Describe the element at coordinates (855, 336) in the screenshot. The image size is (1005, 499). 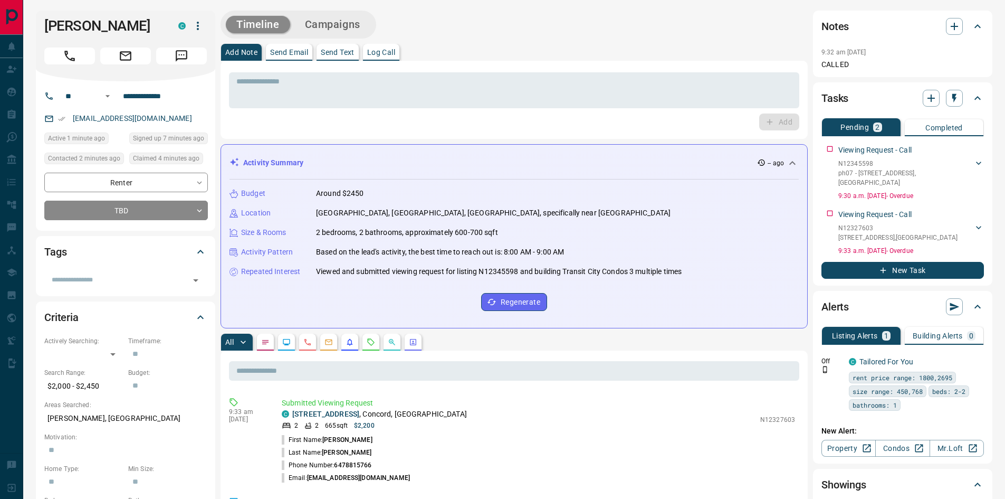
I see `p: Listing Alerts` at that location.